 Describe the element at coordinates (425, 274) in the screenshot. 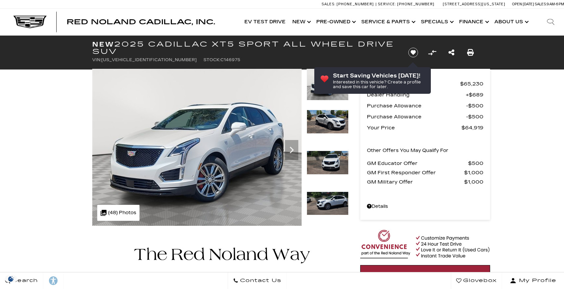

I see `span: Start Your Deal` at that location.